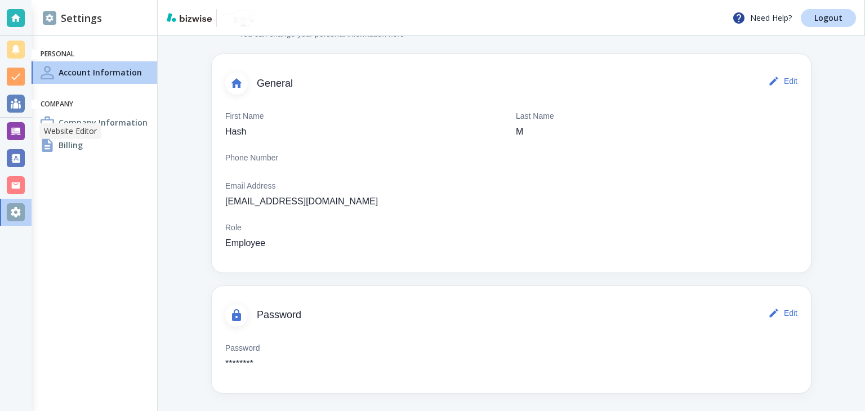  I want to click on img: NU Image Detail, so click(240, 18).